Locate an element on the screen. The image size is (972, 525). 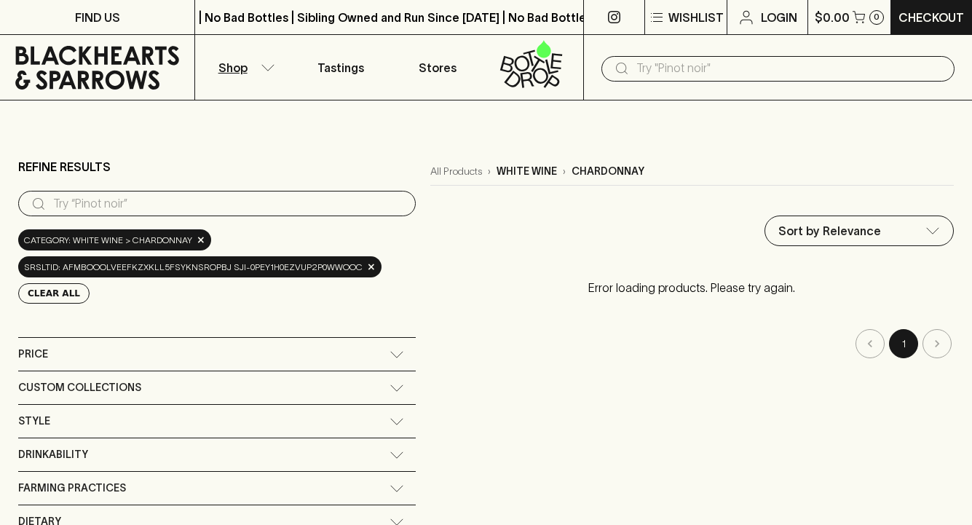
p: Tastings is located at coordinates (341, 68).